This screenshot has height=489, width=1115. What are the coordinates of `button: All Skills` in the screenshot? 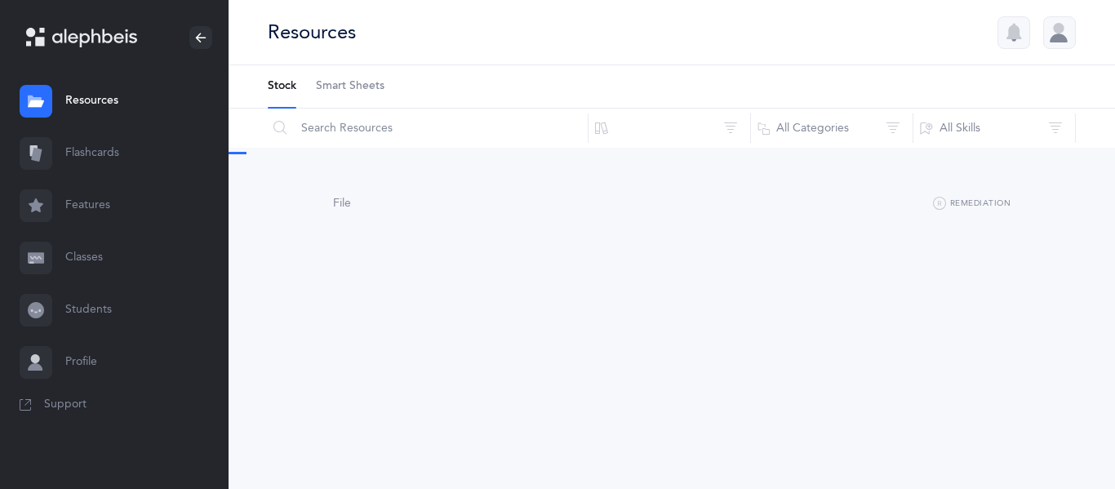 It's located at (994, 128).